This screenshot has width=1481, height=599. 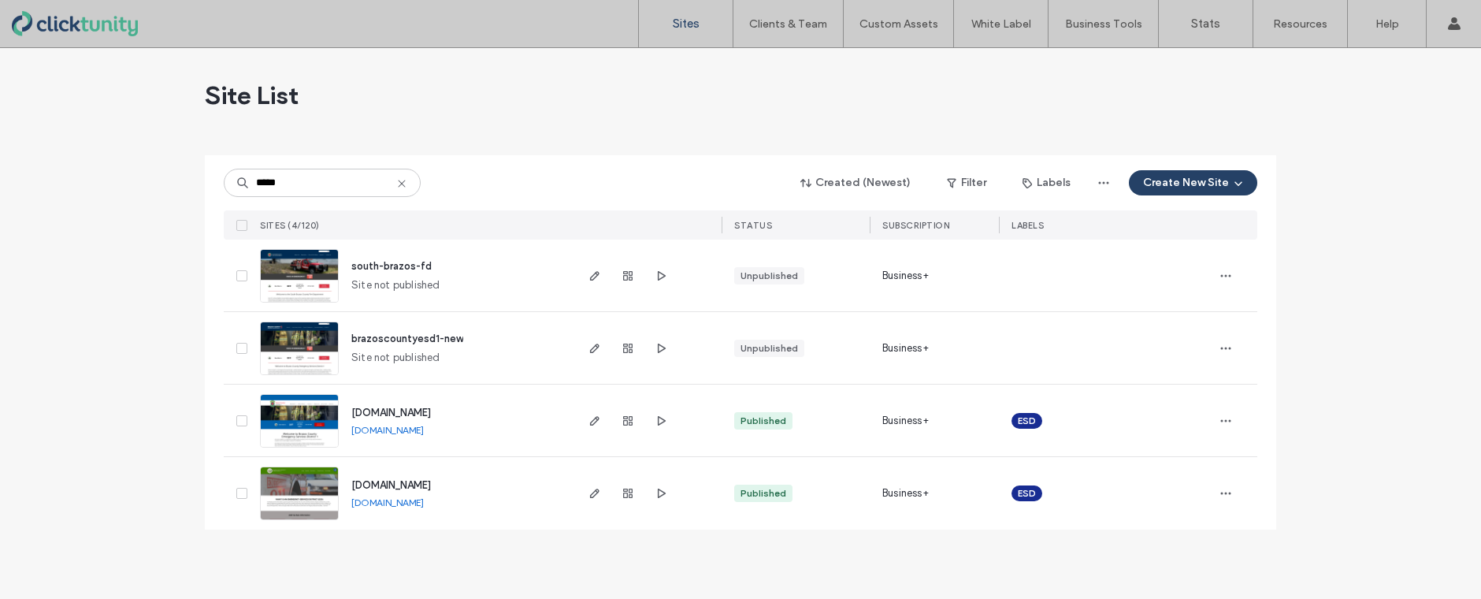 I want to click on span: brazoscountyesd1-new, so click(x=407, y=338).